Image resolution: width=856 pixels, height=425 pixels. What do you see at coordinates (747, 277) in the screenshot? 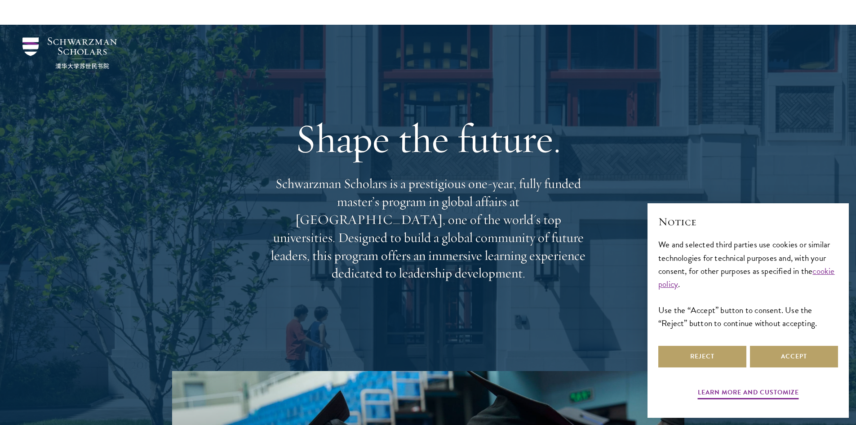
I see `a: cookie policy` at bounding box center [747, 277].